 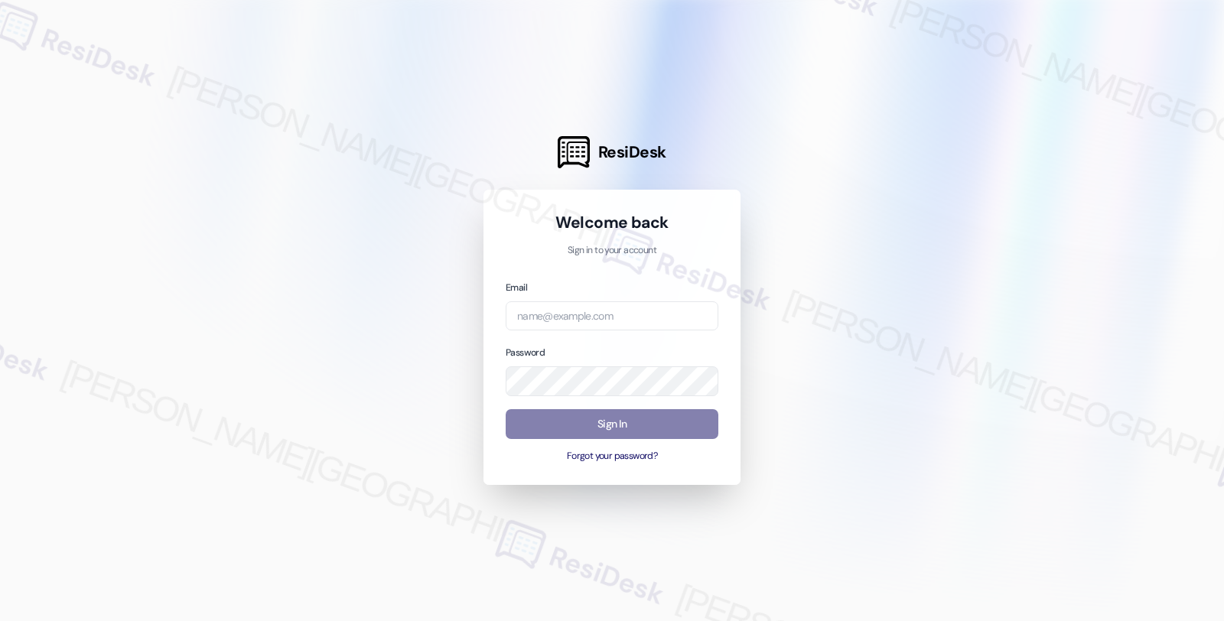 I want to click on span: ResiDesk, so click(x=632, y=152).